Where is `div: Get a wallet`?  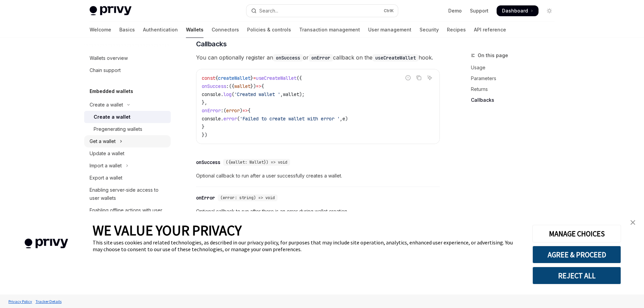
div: Get a wallet is located at coordinates (102, 141).